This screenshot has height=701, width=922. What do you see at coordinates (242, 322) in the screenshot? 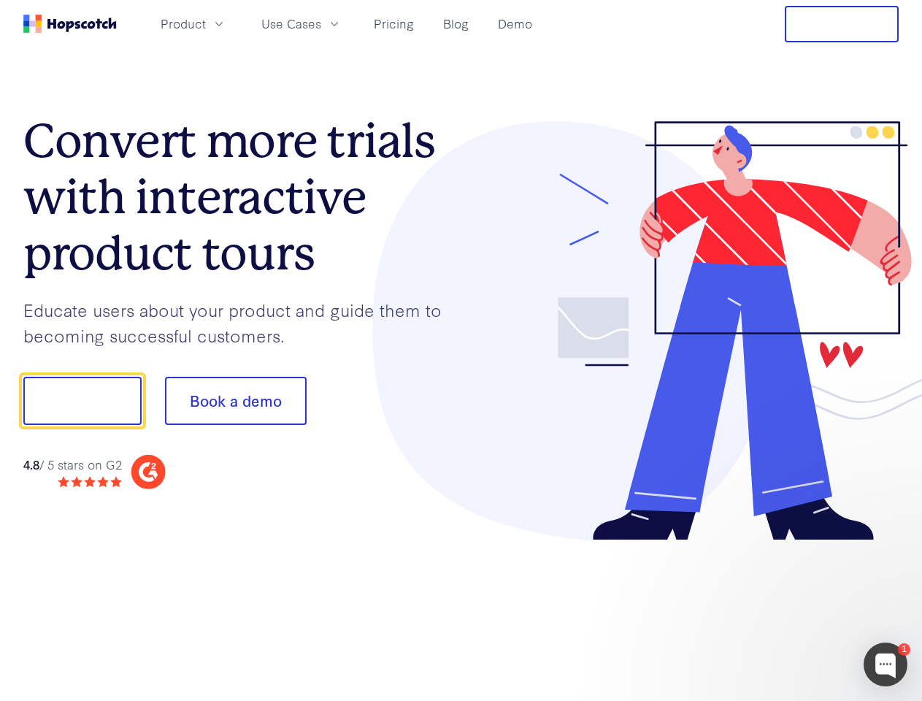
I see `p: Educate users about your product and guide them to becoming successful customers.` at bounding box center [242, 322].